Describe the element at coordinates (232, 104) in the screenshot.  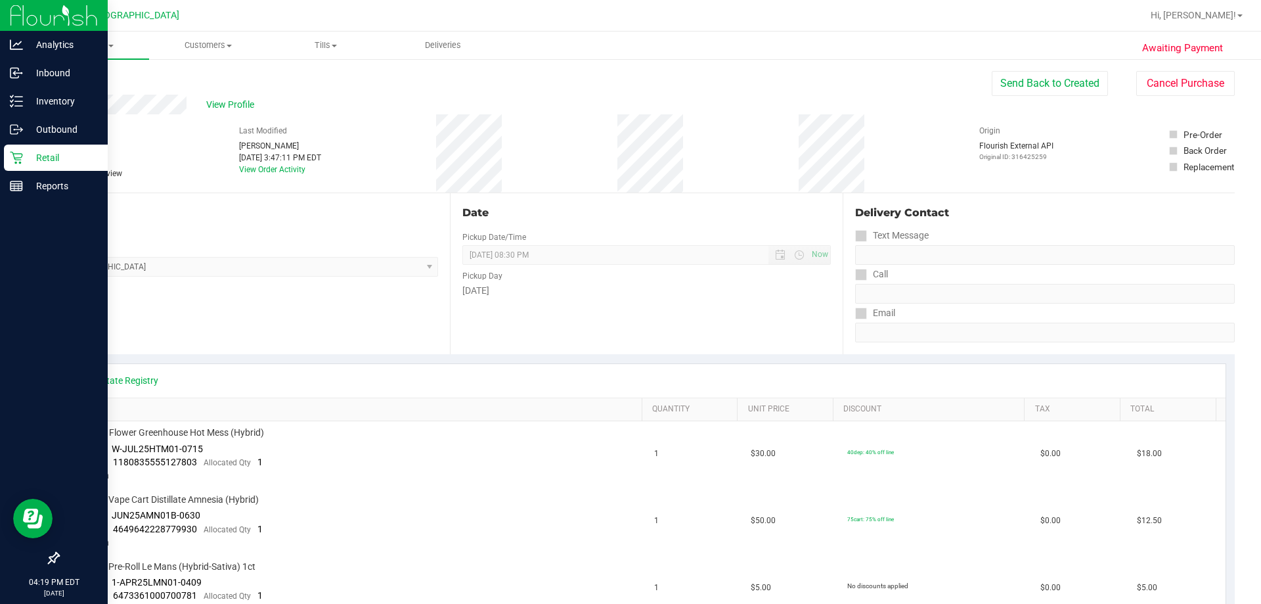
I see `span: View Profile` at that location.